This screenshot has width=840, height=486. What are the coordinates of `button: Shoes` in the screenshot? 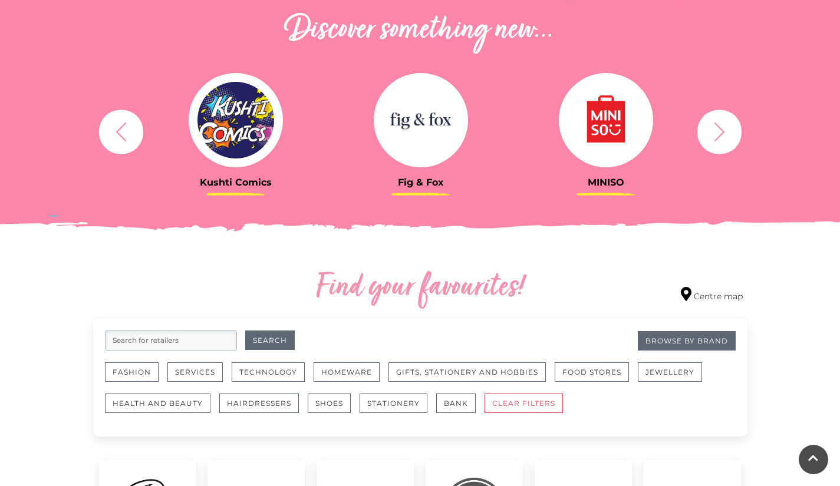 It's located at (329, 403).